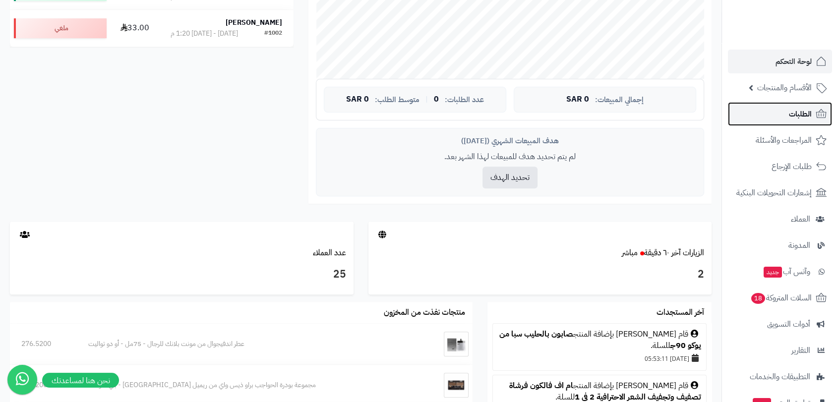 The height and width of the screenshot is (402, 838). What do you see at coordinates (181, 275) in the screenshot?
I see `h3: 25` at bounding box center [181, 275].